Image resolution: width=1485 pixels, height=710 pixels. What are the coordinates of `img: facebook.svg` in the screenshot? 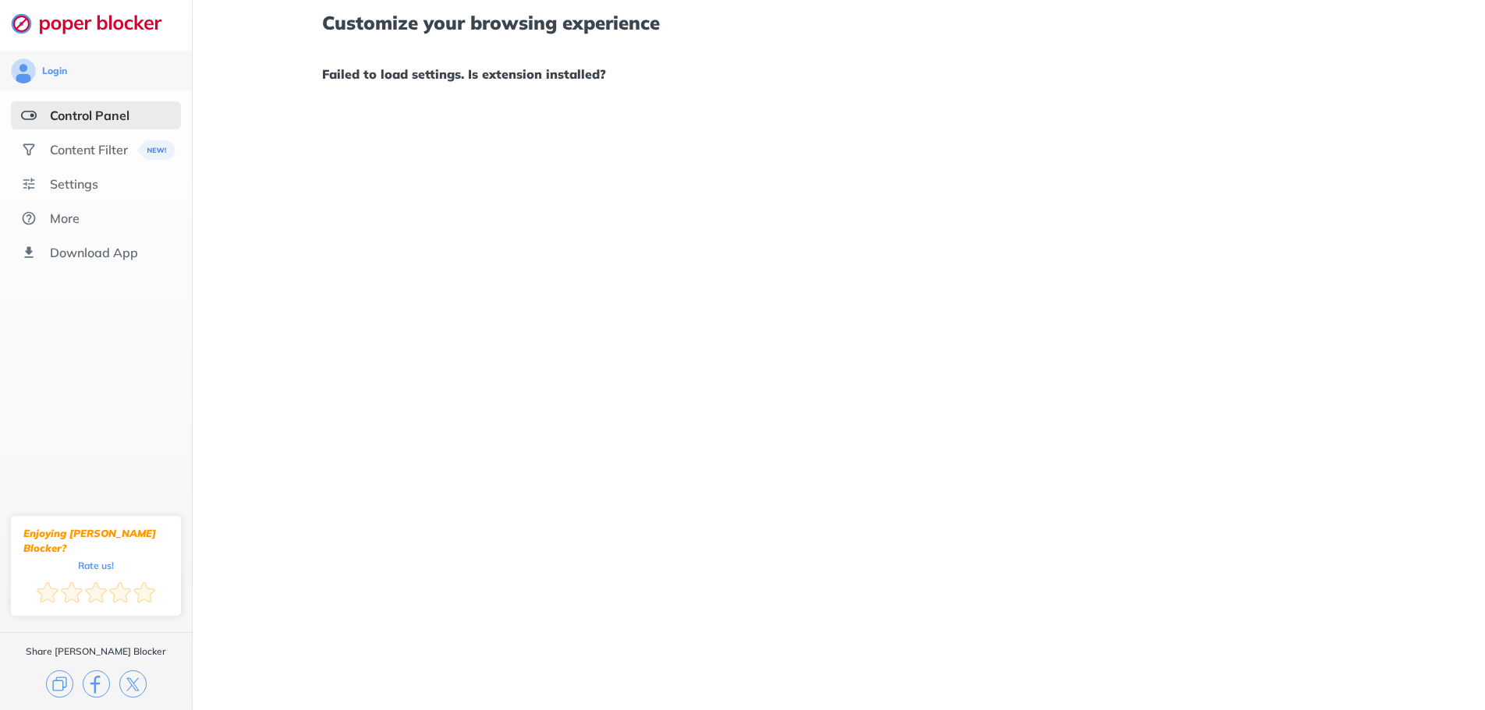 It's located at (96, 684).